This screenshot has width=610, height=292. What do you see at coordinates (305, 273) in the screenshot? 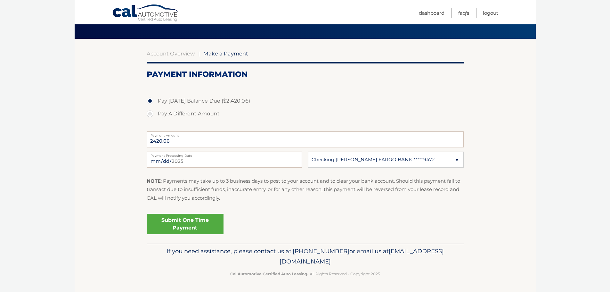
I see `p: - All Rights Reserved - Copyright 2025` at bounding box center [305, 273].